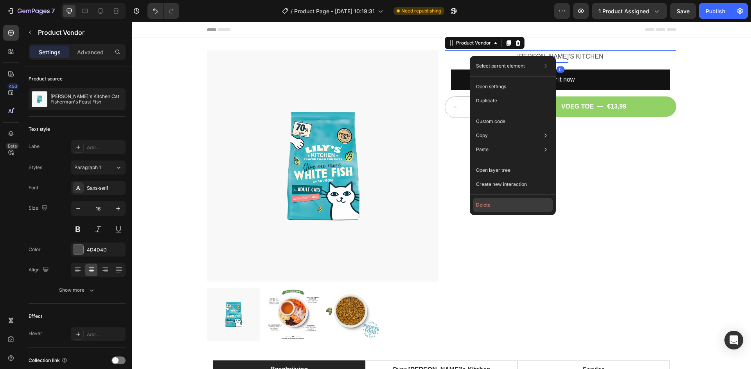 The image size is (751, 369). Describe the element at coordinates (491, 87) in the screenshot. I see `p: Open settings` at that location.